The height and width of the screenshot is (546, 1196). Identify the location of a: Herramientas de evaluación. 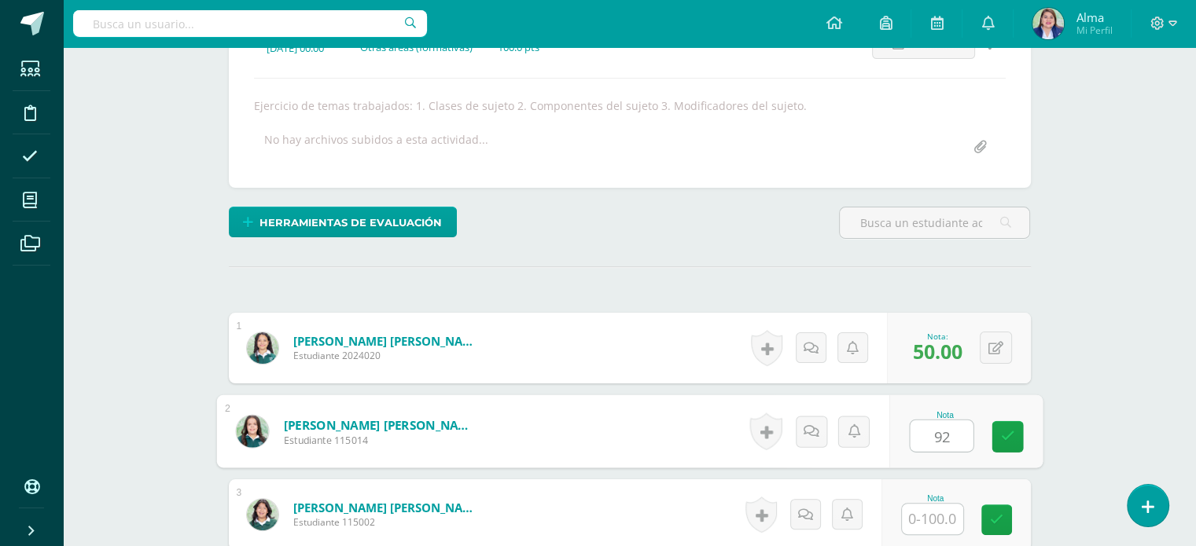
(343, 222).